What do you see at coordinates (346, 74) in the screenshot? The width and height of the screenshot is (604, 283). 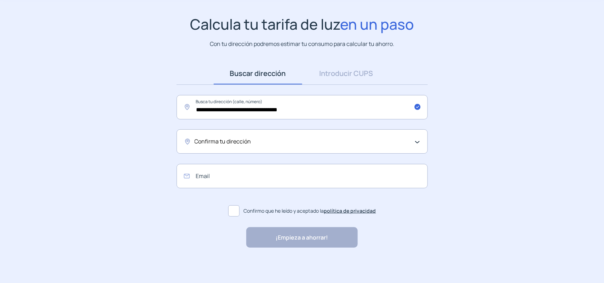 I see `a: Introducir CUPS` at bounding box center [346, 74].